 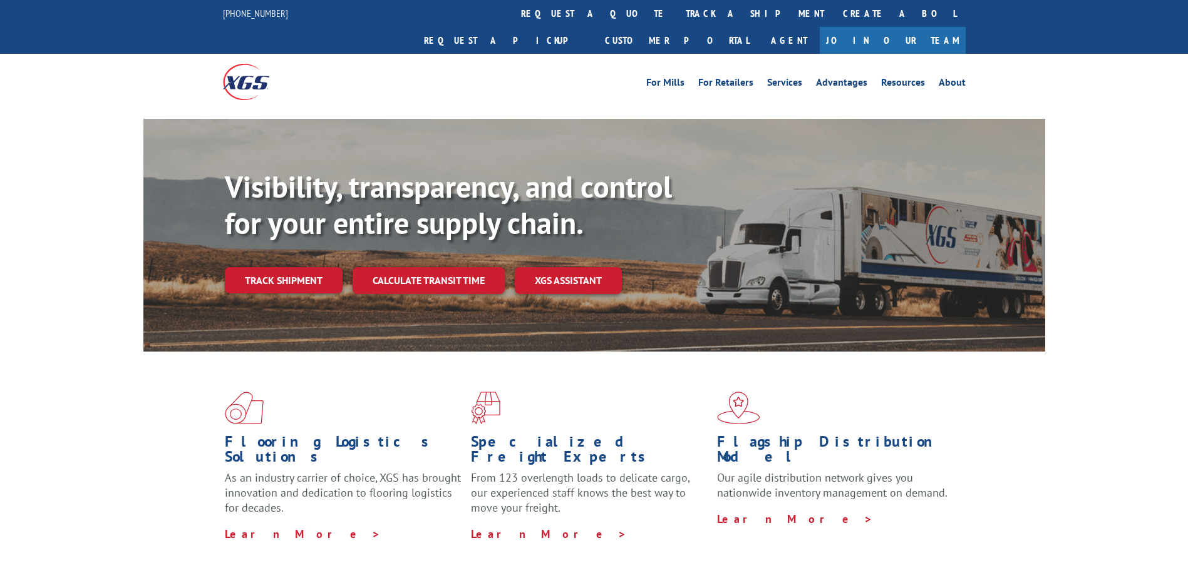 What do you see at coordinates (568, 280) in the screenshot?
I see `a: XGS ASSISTANT` at bounding box center [568, 280].